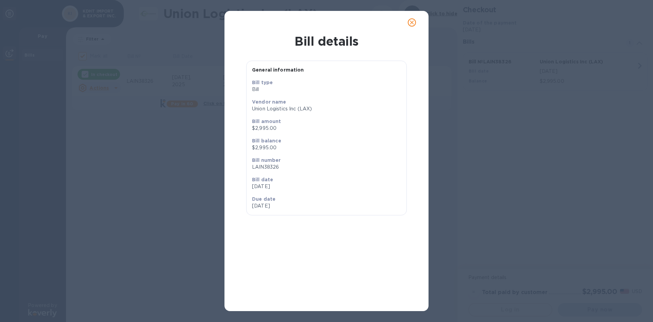 The height and width of the screenshot is (322, 653). What do you see at coordinates (327, 167) in the screenshot?
I see `p: LAIN38326` at bounding box center [327, 167].